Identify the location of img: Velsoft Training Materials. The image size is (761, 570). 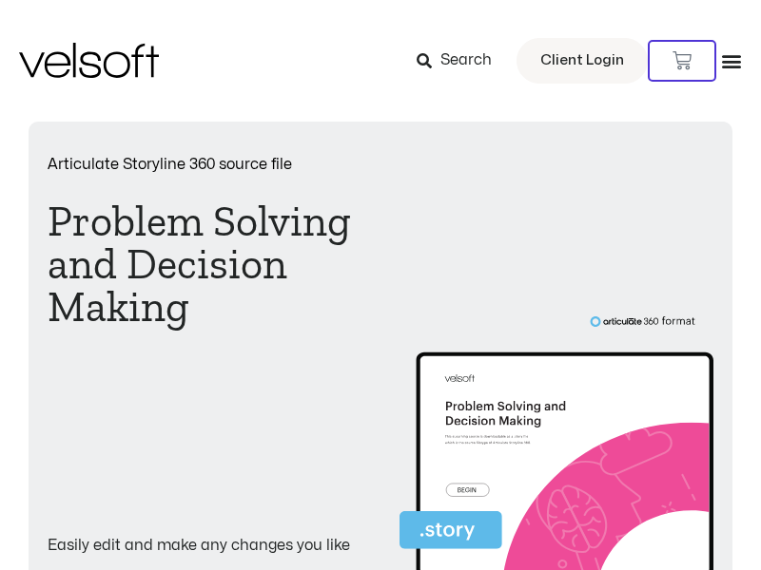
(88, 60).